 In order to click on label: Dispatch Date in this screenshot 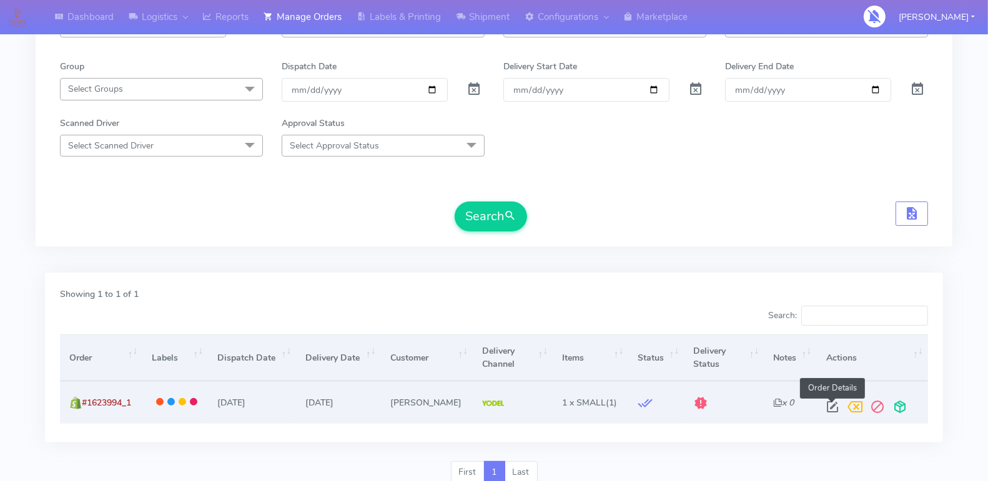, I will do `click(309, 66)`.